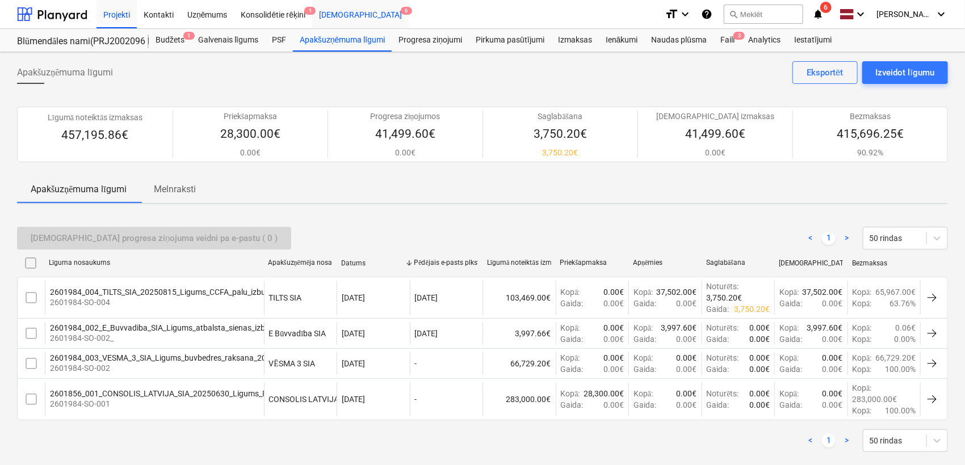 The height and width of the screenshot is (465, 965). I want to click on a: Budžets1, so click(170, 40).